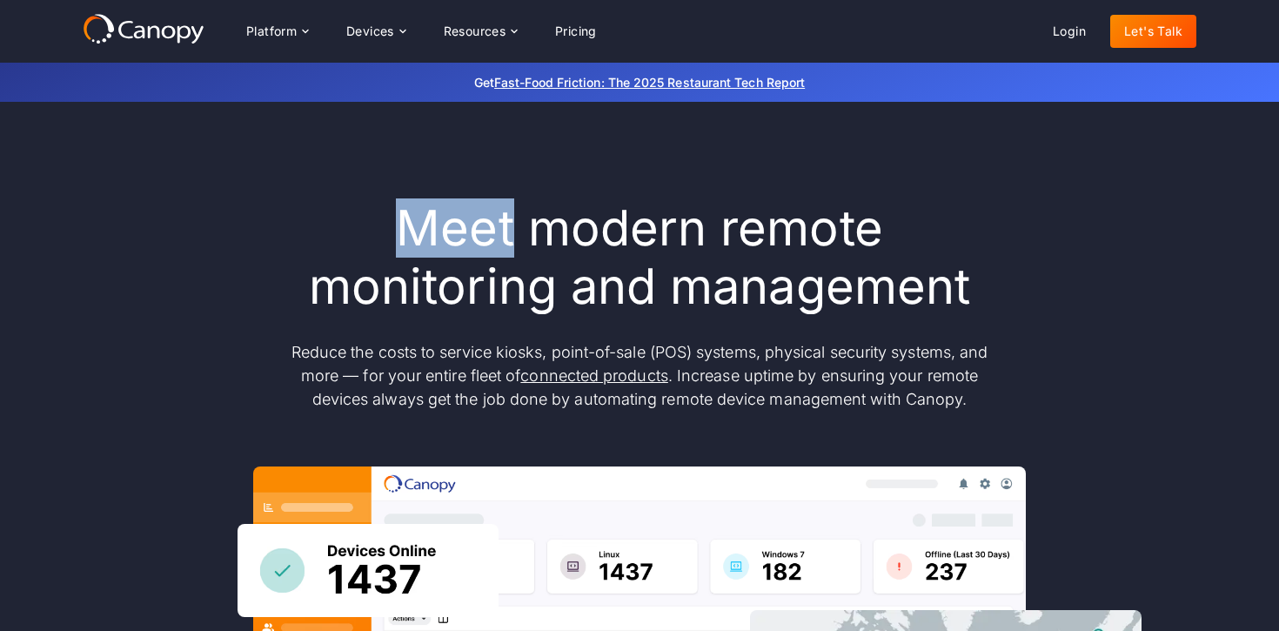  Describe the element at coordinates (1153, 31) in the screenshot. I see `a: Let's Talk` at that location.